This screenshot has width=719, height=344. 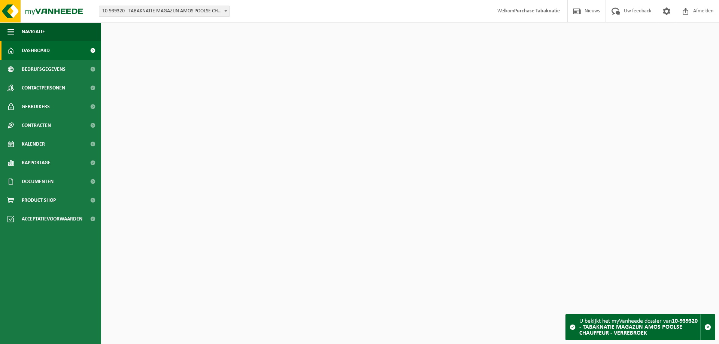 I want to click on strong: Purchase Tabaknatie, so click(x=537, y=11).